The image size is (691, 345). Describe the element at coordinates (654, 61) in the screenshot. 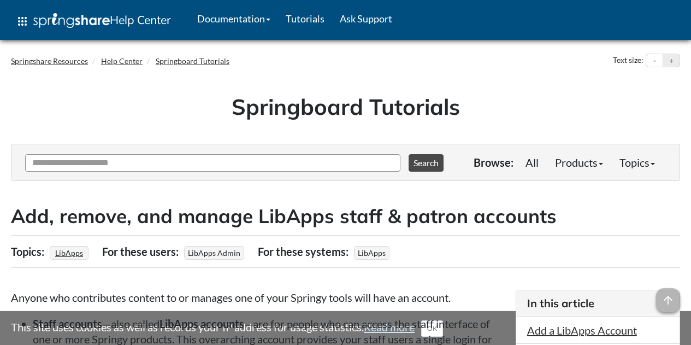

I see `button: Decrease text size` at that location.